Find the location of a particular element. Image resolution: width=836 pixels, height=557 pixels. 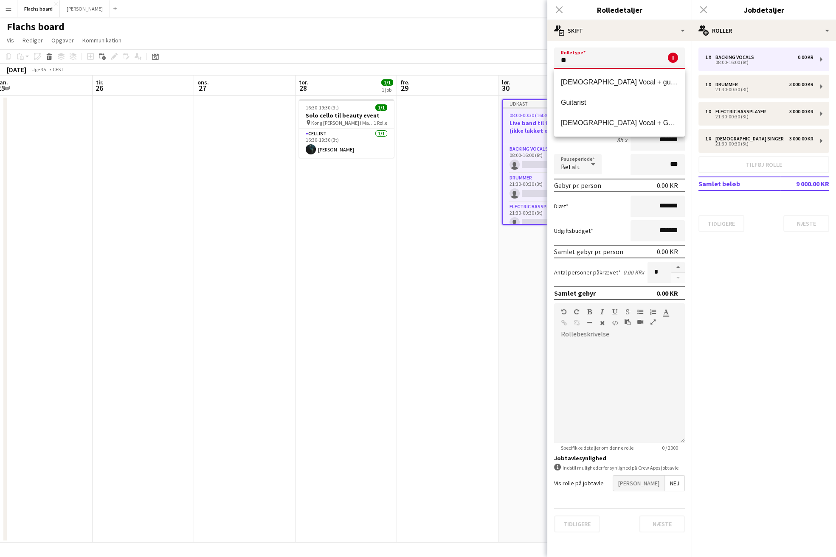

span: 1 Rolle is located at coordinates (380, 123).